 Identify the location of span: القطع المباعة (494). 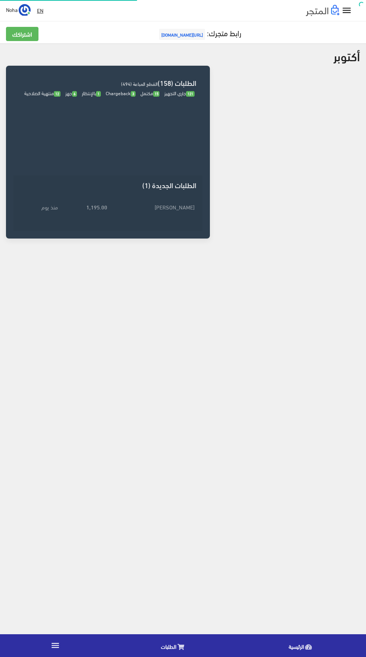
(139, 84).